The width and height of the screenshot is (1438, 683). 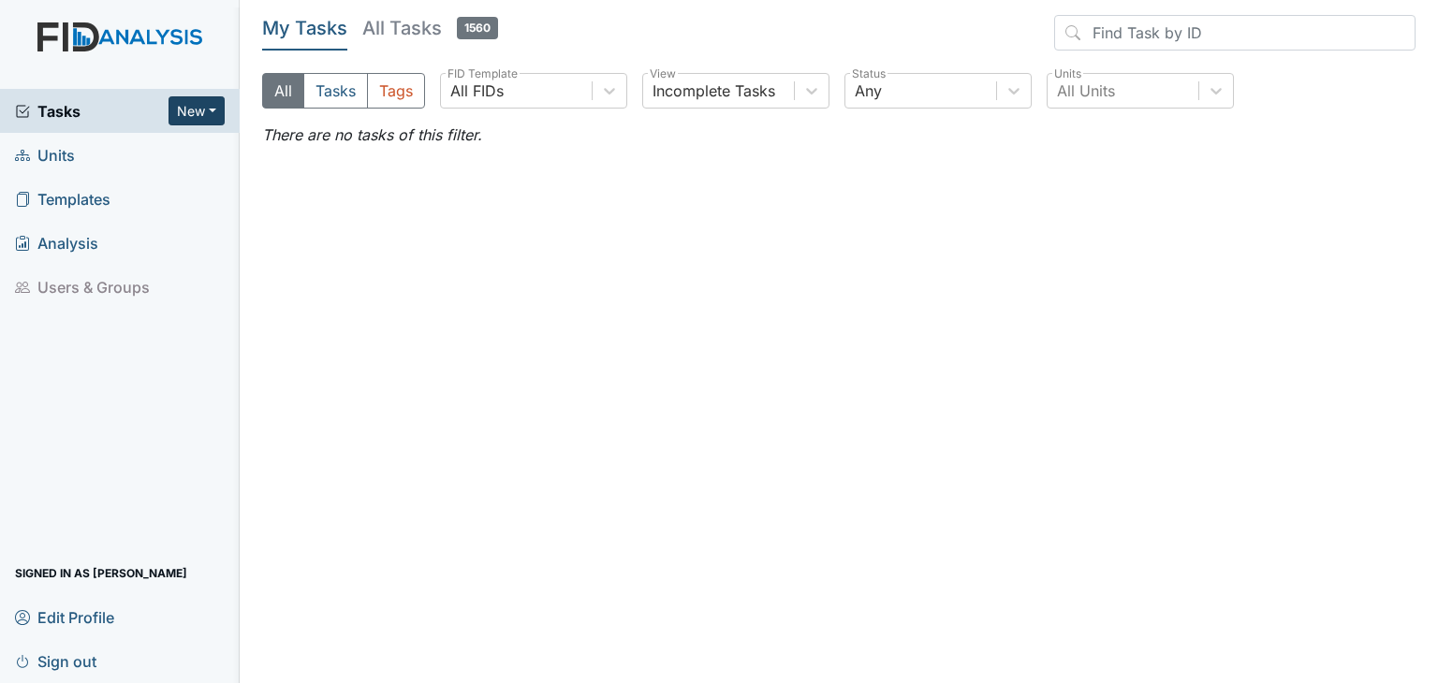 What do you see at coordinates (335, 91) in the screenshot?
I see `button: Tasks` at bounding box center [335, 91].